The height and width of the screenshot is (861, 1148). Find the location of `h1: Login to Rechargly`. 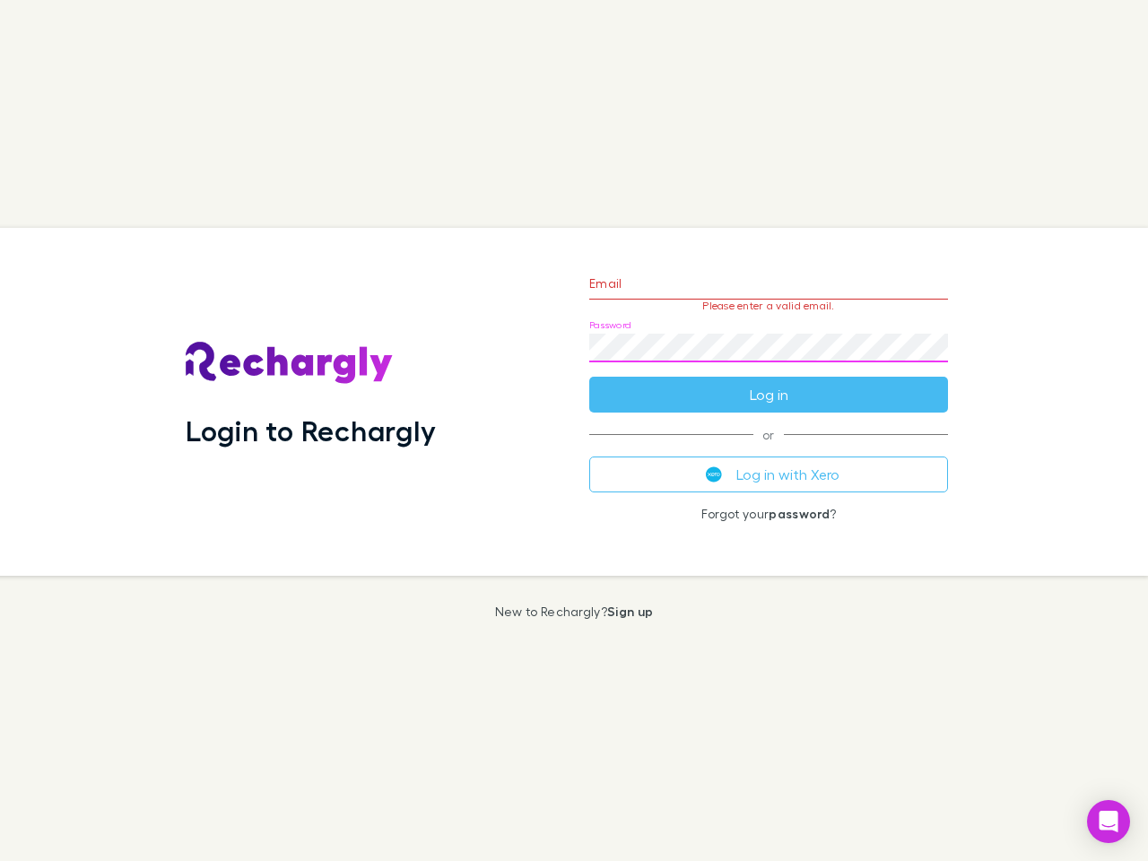

h1: Login to Rechargly is located at coordinates (310, 430).